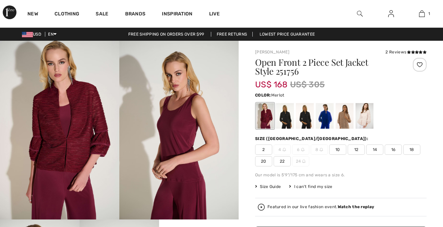 The image size is (443, 227). I want to click on div: Black, so click(285, 116).